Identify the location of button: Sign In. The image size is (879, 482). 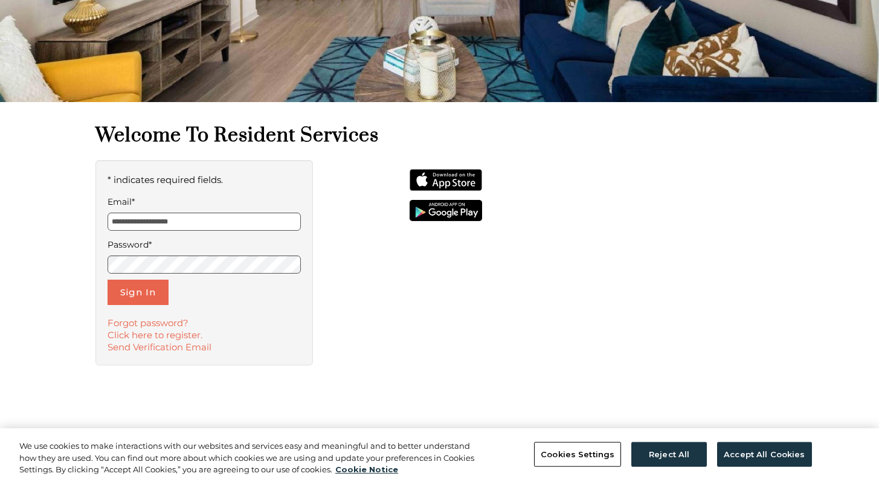
(138, 292).